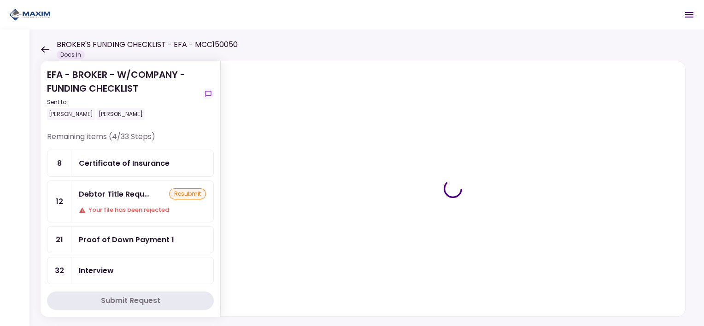 This screenshot has width=704, height=326. Describe the element at coordinates (126, 240) in the screenshot. I see `div: Proof of Down Payment 1` at that location.